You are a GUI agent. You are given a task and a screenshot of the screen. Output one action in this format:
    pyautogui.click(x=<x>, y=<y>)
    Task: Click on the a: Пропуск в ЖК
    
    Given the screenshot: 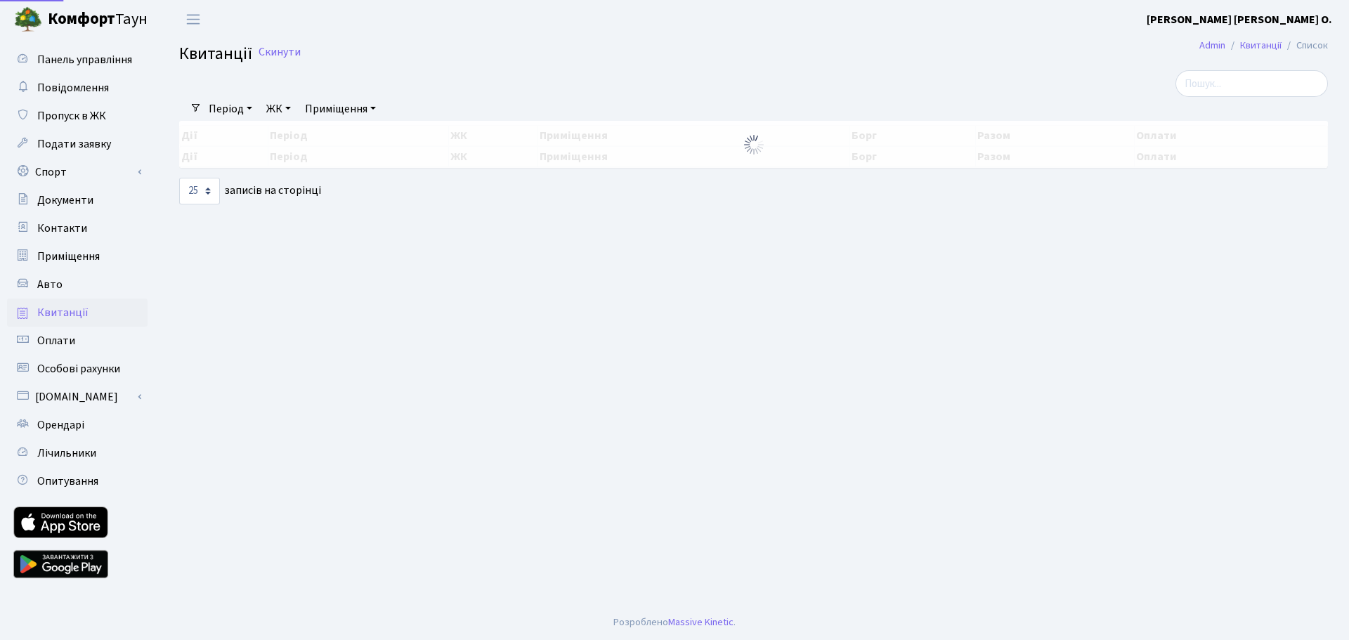 What is the action you would take?
    pyautogui.click(x=77, y=116)
    